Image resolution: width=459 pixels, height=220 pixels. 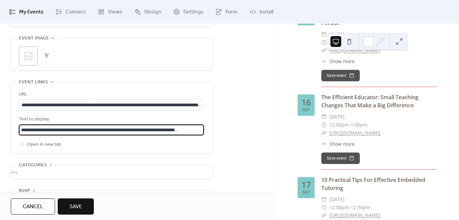 What do you see at coordinates (76, 207) in the screenshot?
I see `span: Save` at bounding box center [76, 207].